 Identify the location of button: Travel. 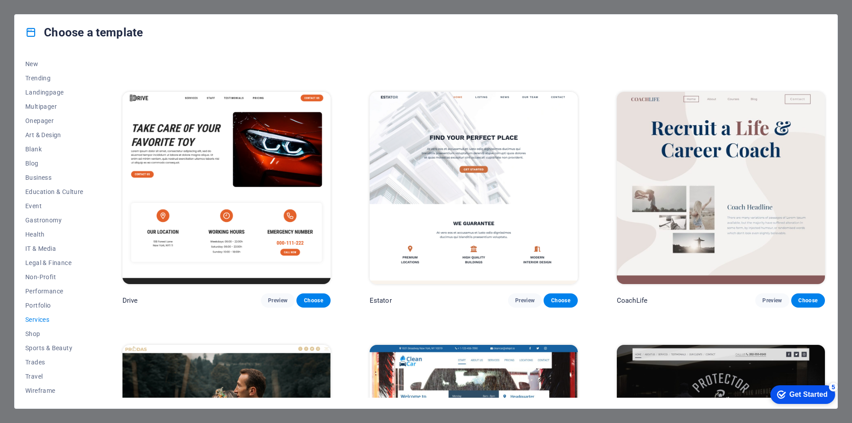
(54, 376).